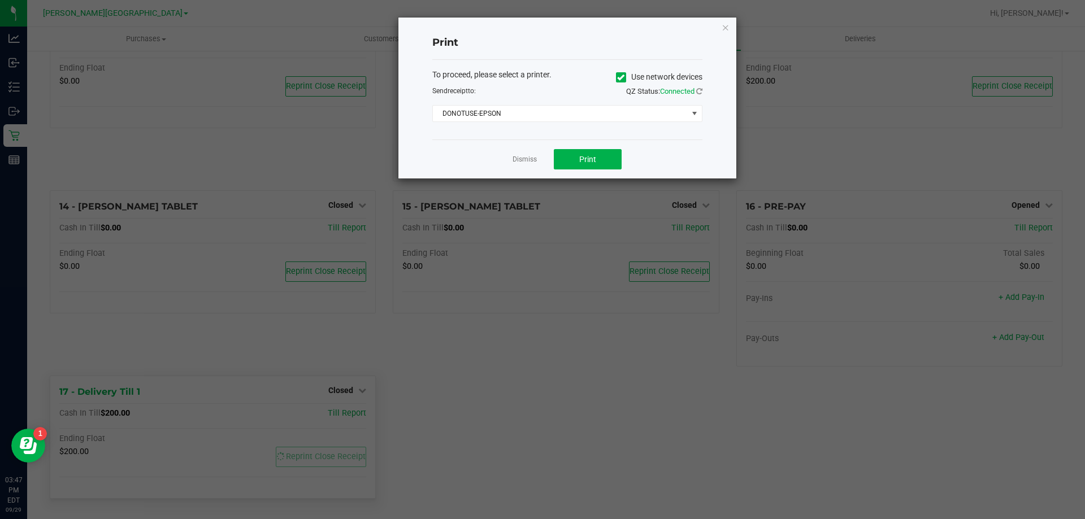 This screenshot has width=1085, height=519. Describe the element at coordinates (458, 91) in the screenshot. I see `span: receipt` at that location.